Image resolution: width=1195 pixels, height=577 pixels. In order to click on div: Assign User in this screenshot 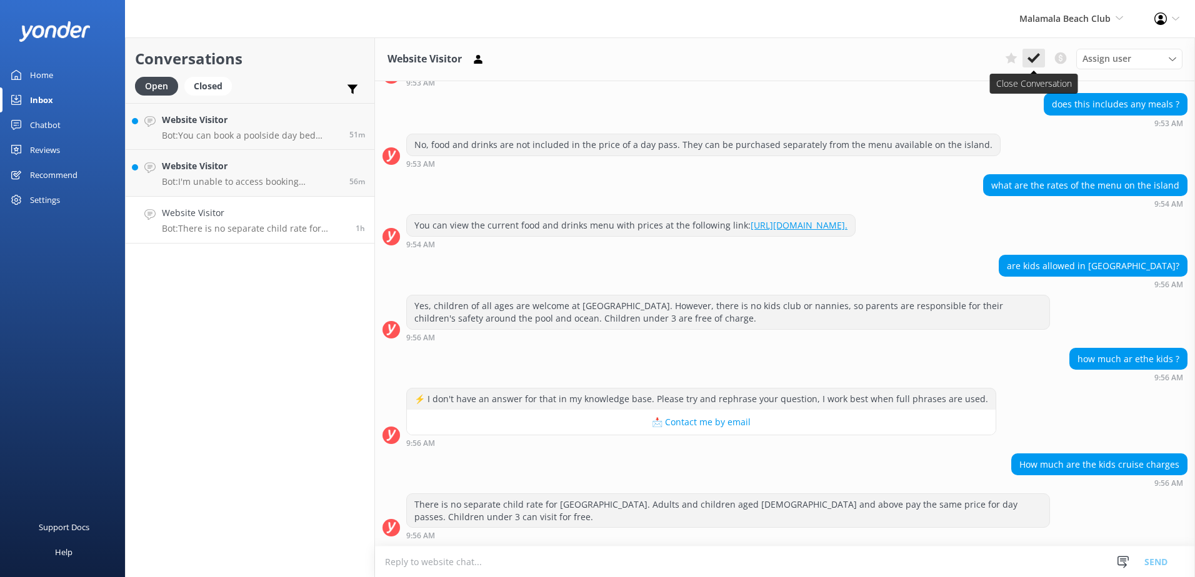, I will do `click(1129, 59)`.